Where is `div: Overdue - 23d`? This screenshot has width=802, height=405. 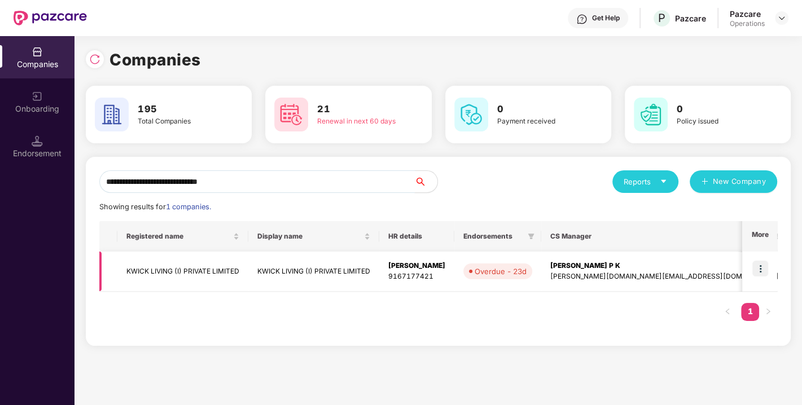 div: Overdue - 23d is located at coordinates (501, 271).